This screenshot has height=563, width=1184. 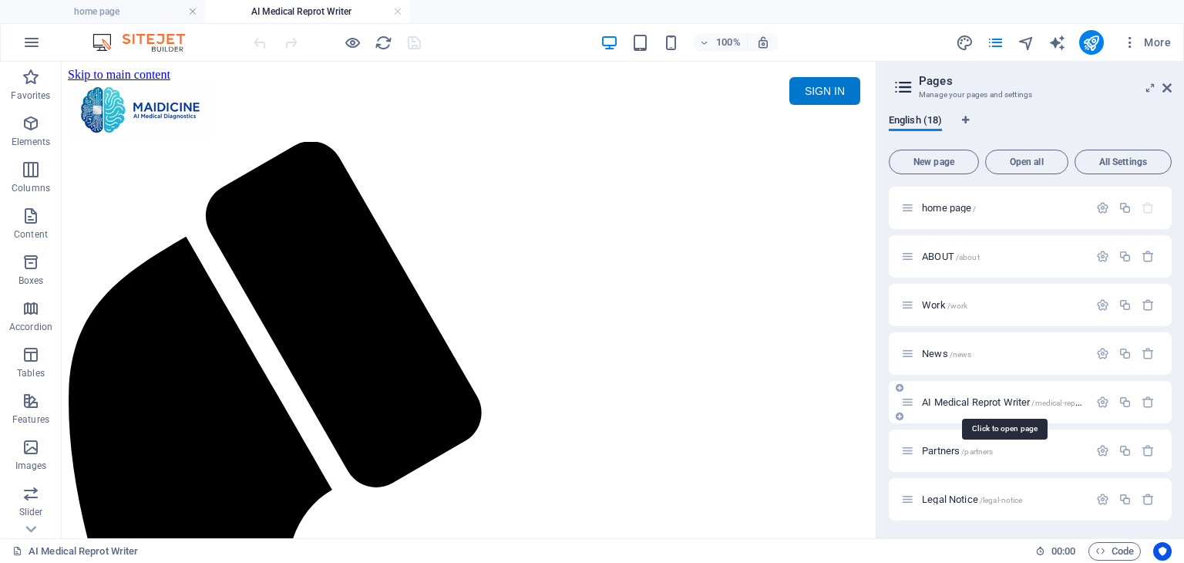 What do you see at coordinates (1115, 551) in the screenshot?
I see `button: Code` at bounding box center [1115, 551].